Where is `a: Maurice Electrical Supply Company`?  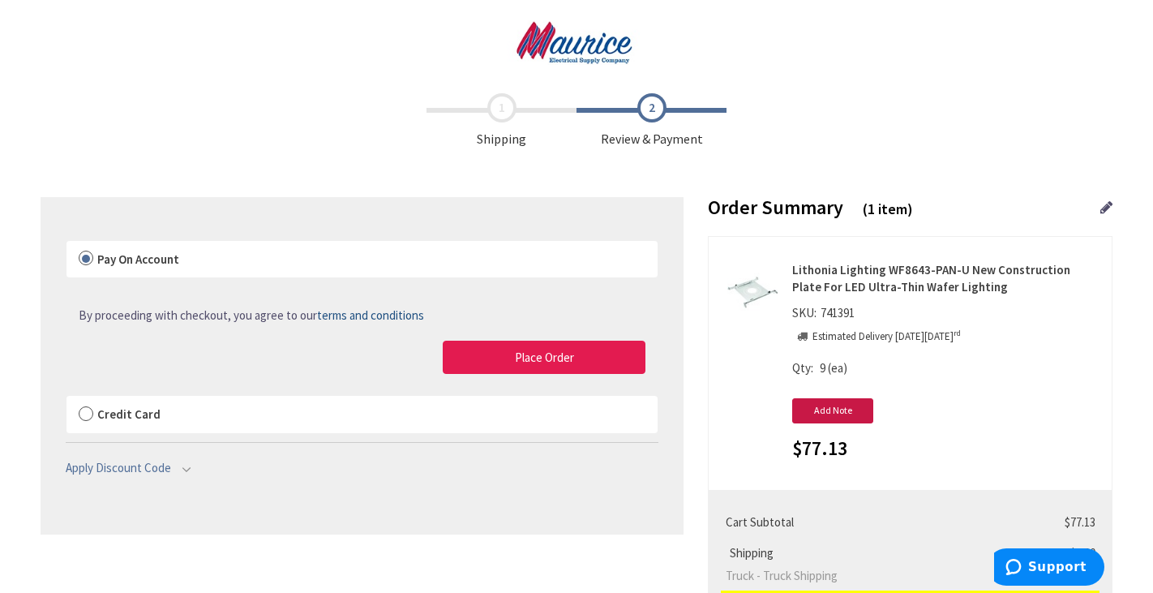 a: Maurice Electrical Supply Company is located at coordinates (576, 42).